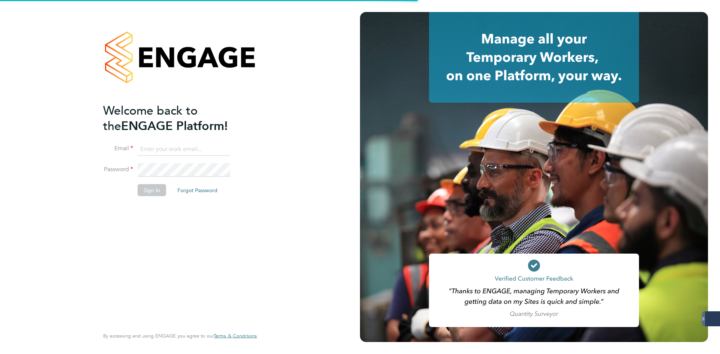 The height and width of the screenshot is (354, 720). Describe the element at coordinates (235, 336) in the screenshot. I see `span: Terms & Conditions` at that location.